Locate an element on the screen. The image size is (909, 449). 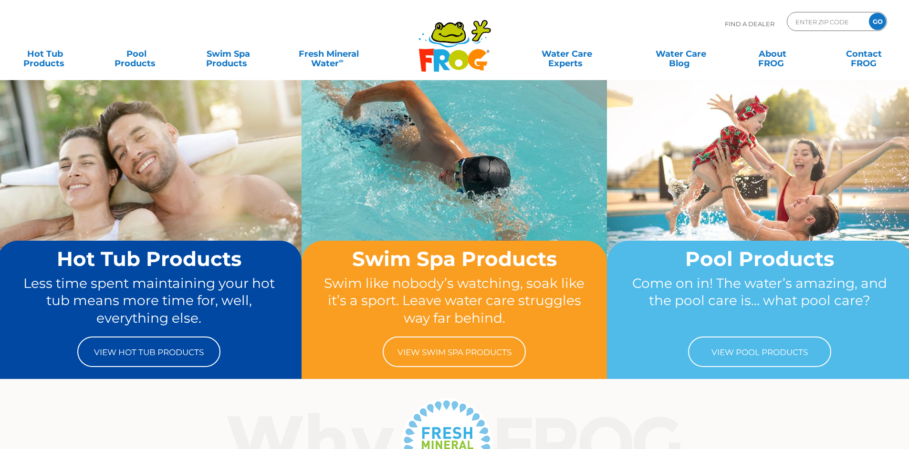
a: AboutFROG is located at coordinates (772, 54).